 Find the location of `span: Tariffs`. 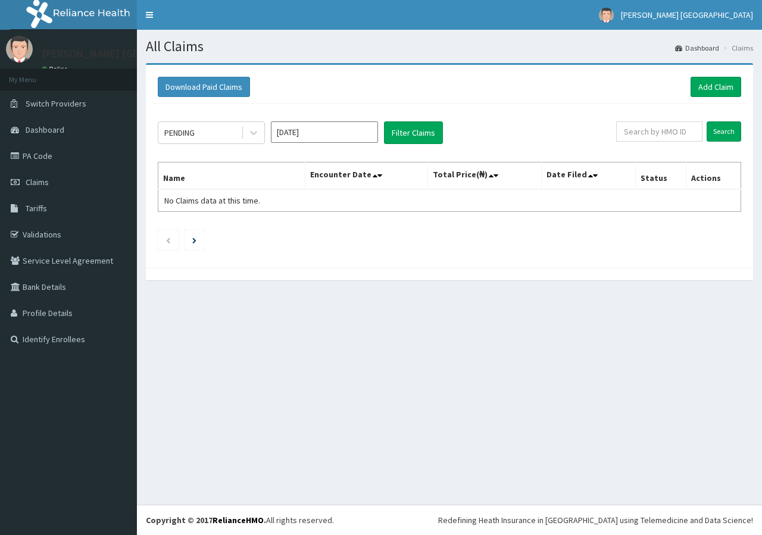

span: Tariffs is located at coordinates (36, 208).